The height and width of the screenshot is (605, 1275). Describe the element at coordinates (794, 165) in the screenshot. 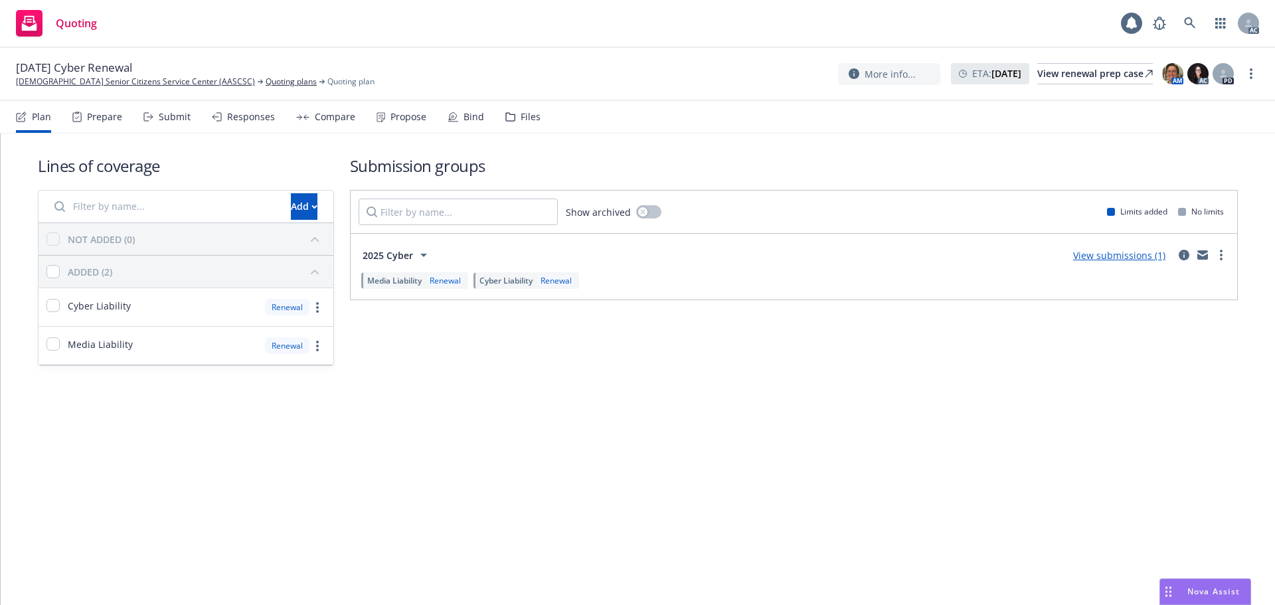

I see `h1: Submission groups` at that location.